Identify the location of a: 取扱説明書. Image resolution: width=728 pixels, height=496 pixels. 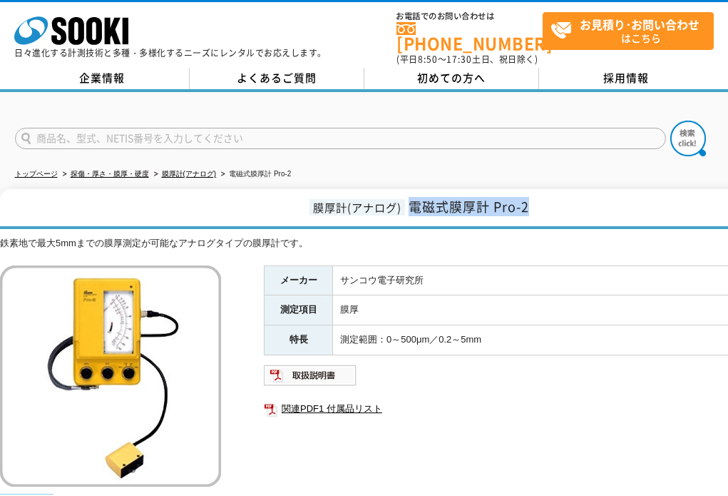
(310, 378).